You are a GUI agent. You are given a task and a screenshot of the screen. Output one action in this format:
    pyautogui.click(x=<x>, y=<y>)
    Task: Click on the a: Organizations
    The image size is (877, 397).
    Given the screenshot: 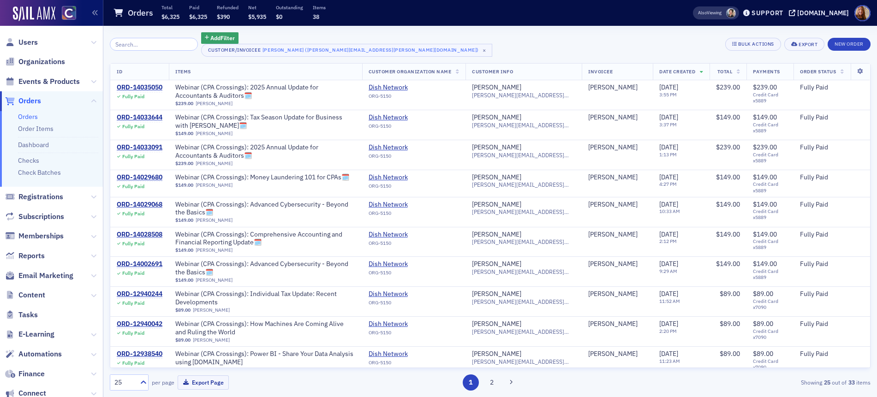 What is the action you would take?
    pyautogui.click(x=35, y=62)
    